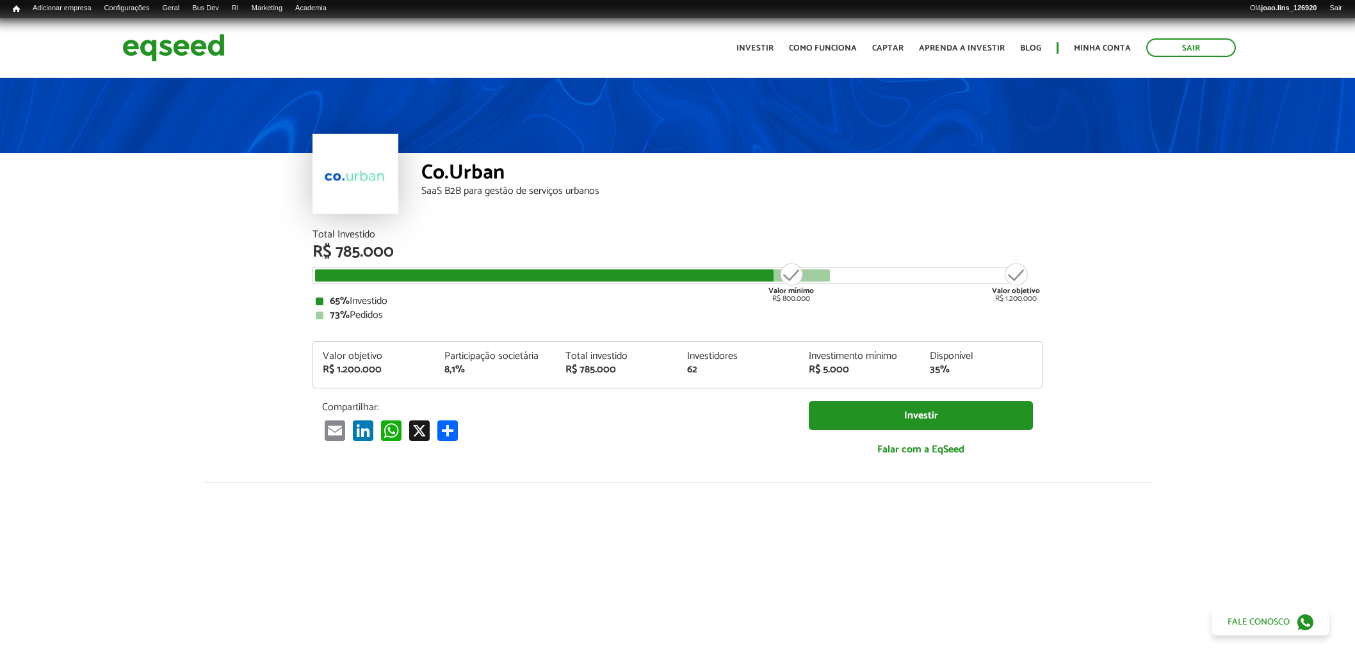  What do you see at coordinates (419, 430) in the screenshot?
I see `a: X` at bounding box center [419, 430].